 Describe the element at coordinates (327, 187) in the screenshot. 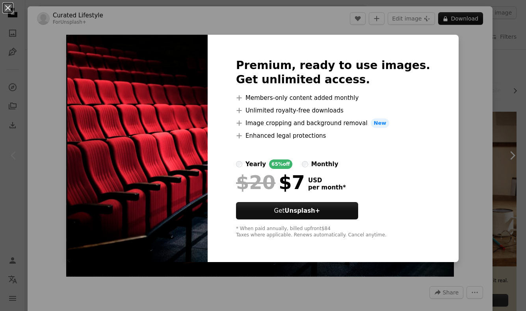

I see `span: per month *` at that location.